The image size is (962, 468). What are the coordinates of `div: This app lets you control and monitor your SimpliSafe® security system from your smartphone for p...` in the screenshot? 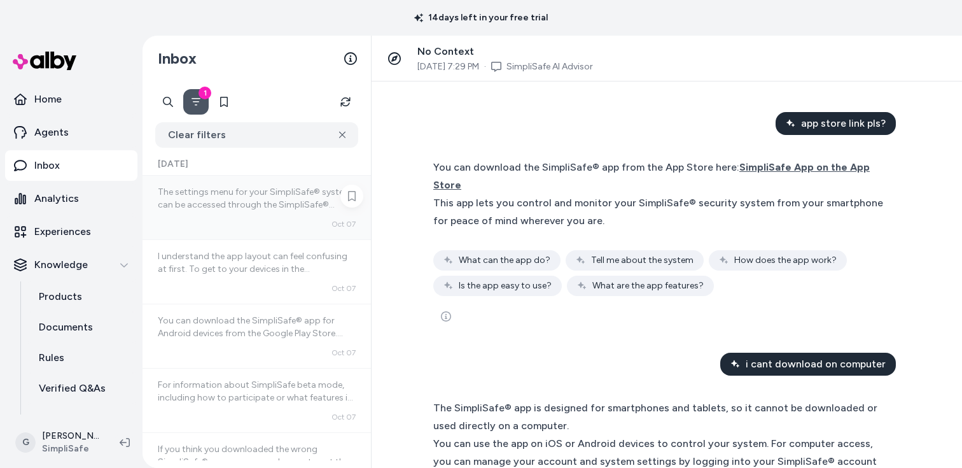 It's located at (661, 212).